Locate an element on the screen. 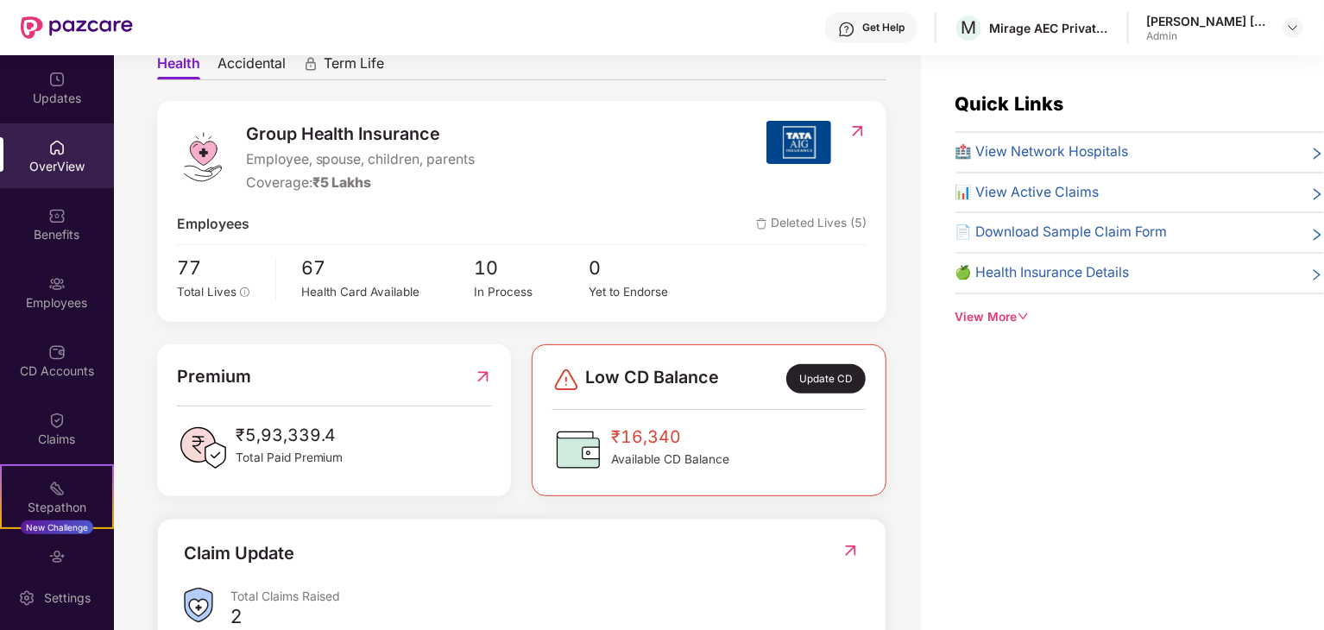  img: svg+xml;base64,PHN2ZyBpZD0iSG9tZSIgeG1sbnM9Imh0dHA6Ly93d3cudzMub3JnLzIwMDAvc3ZnIiB3aWR0aD0iMjAiIG... is located at coordinates (57, 148).